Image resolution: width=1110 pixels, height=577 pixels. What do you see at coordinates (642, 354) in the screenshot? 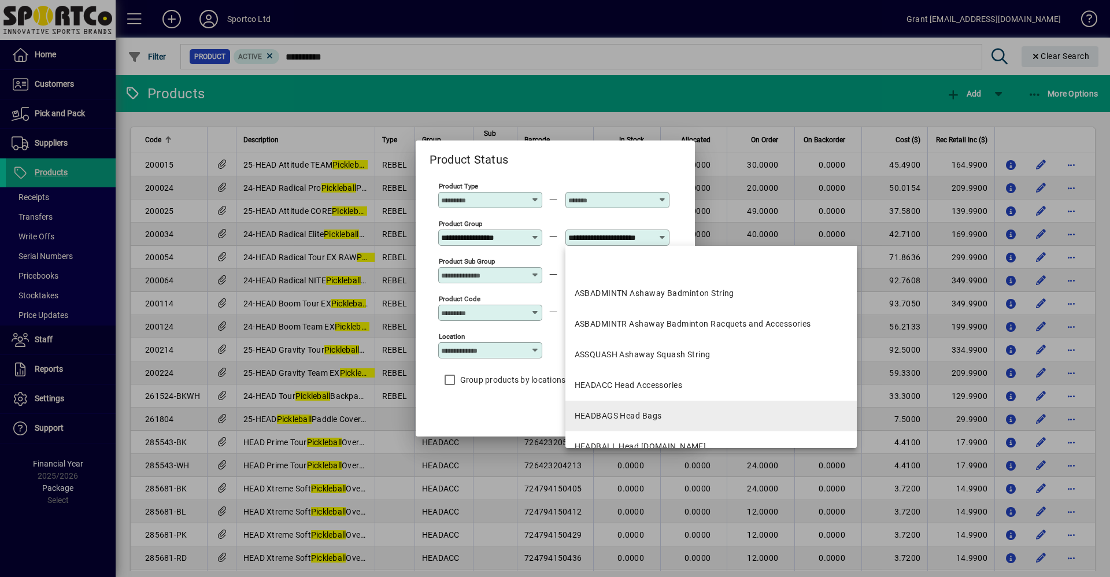
I see `div: ASSQUASH Ashaway Squash String` at bounding box center [642, 354].